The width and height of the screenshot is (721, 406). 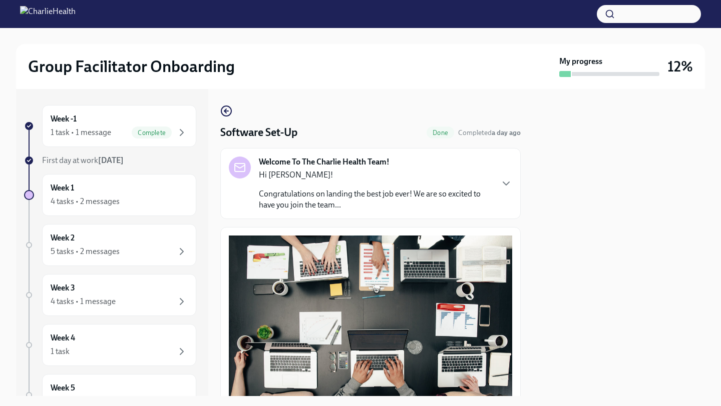 What do you see at coordinates (62, 188) in the screenshot?
I see `h6: Week 1` at bounding box center [62, 188].